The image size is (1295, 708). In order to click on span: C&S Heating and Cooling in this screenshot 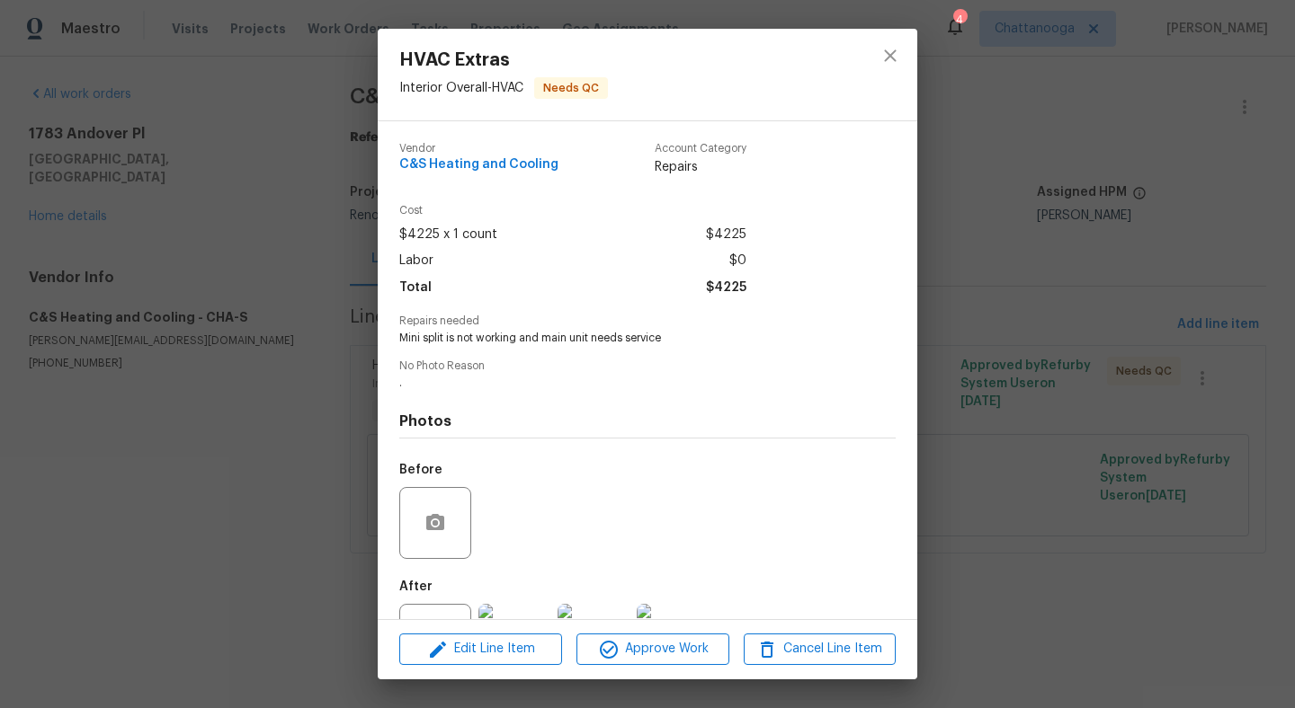, I will do `click(478, 165)`.